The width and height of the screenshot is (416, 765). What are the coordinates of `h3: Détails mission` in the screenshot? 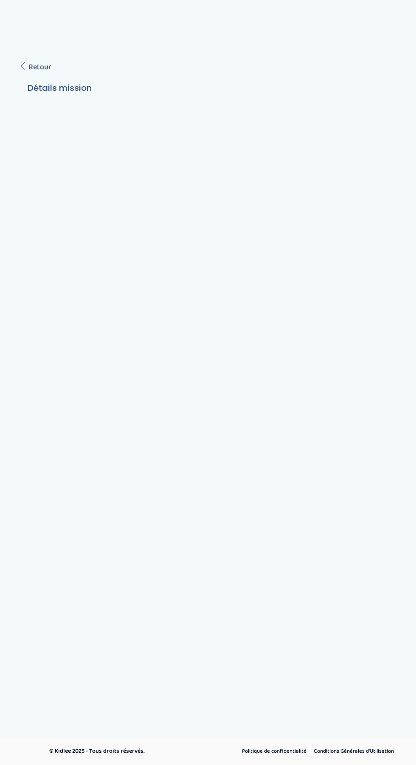 It's located at (208, 88).